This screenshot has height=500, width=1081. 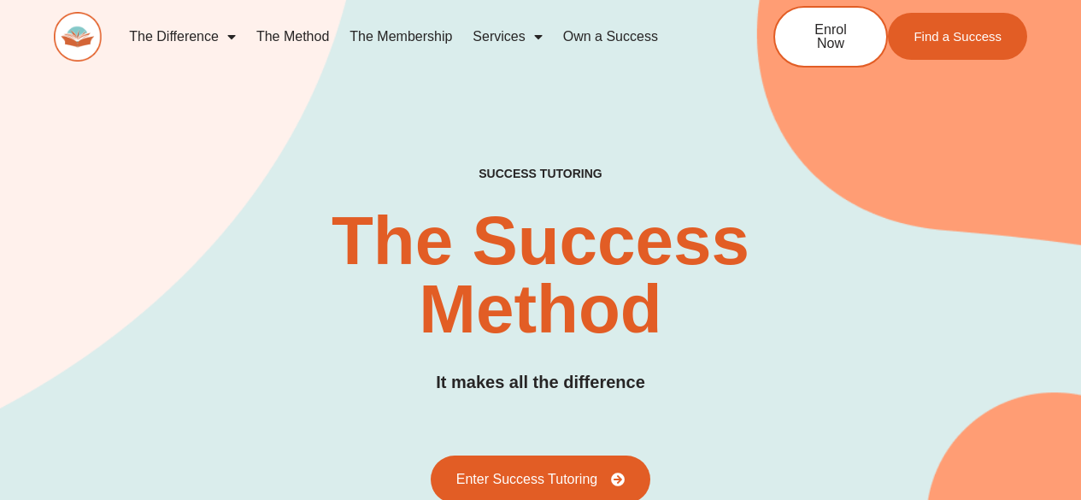 I want to click on nav: Menu, so click(x=418, y=37).